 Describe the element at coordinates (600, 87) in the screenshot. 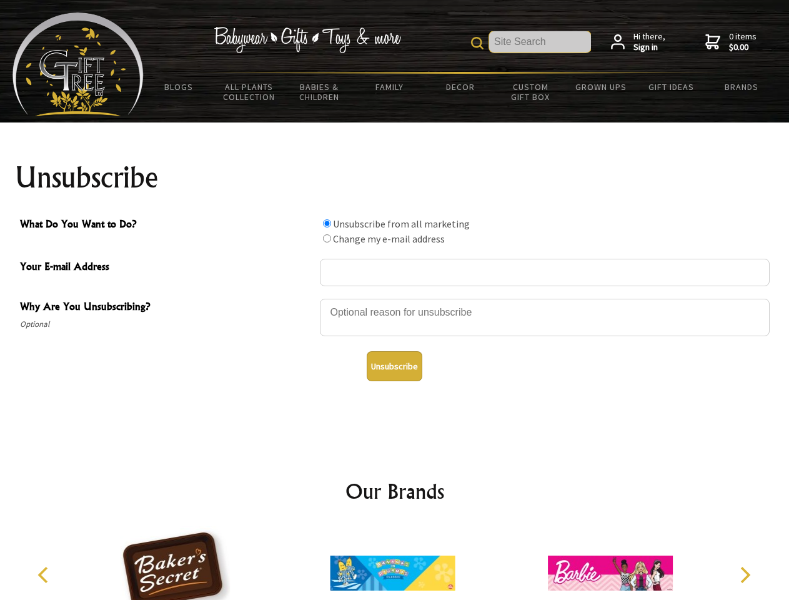

I see `a: Grown Ups` at that location.